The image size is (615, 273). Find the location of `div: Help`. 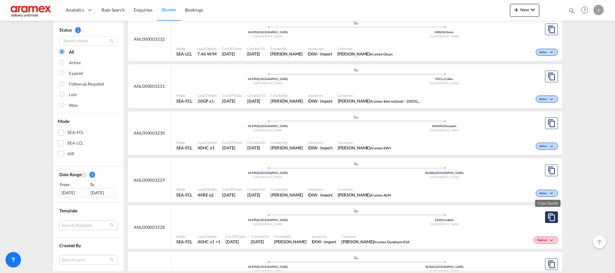

div: Help is located at coordinates (587, 10).